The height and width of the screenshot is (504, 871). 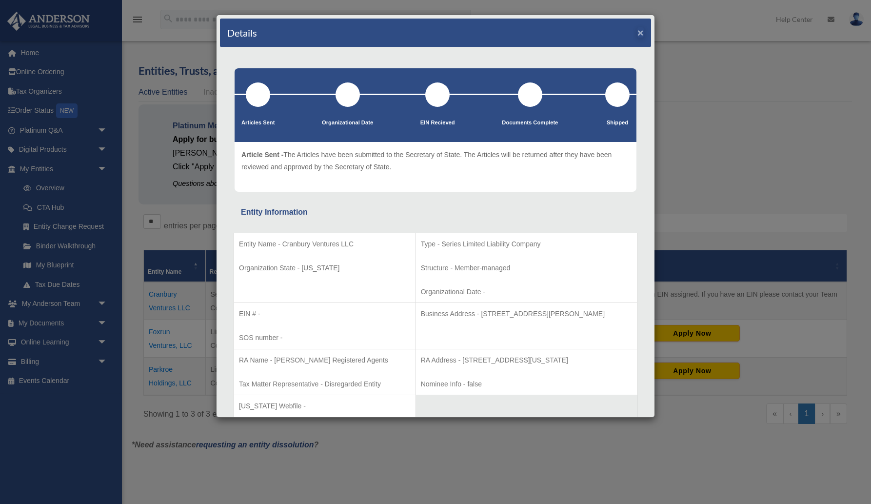 I want to click on p: Tax Matter Representative - Disregarded Entity, so click(x=325, y=384).